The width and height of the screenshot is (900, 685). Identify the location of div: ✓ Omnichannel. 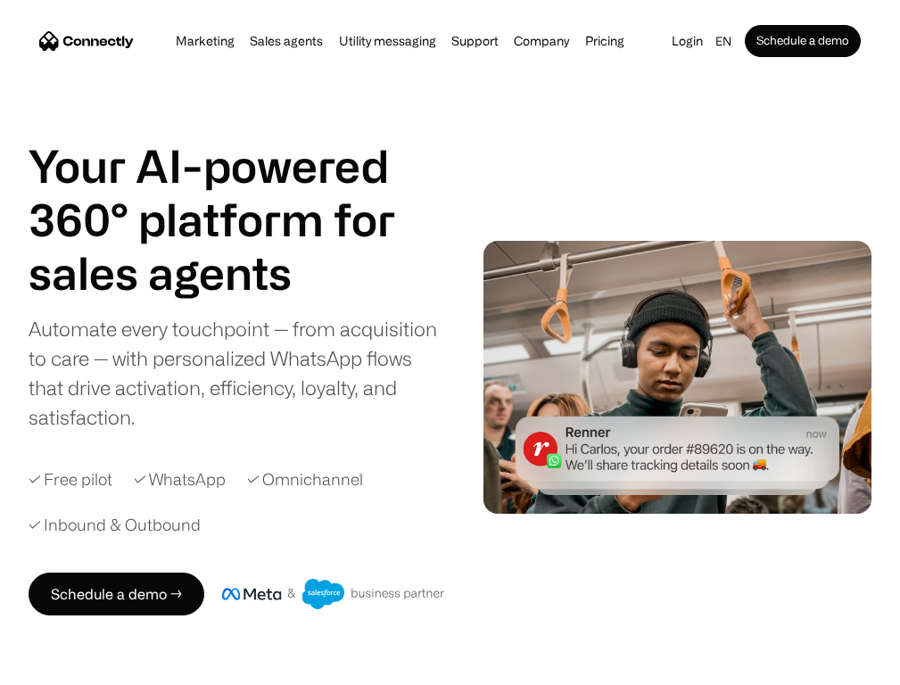
(305, 479).